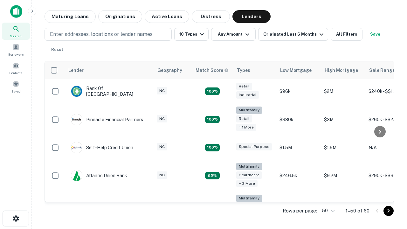  I want to click on div: Self-help Credit Union, so click(102, 147).